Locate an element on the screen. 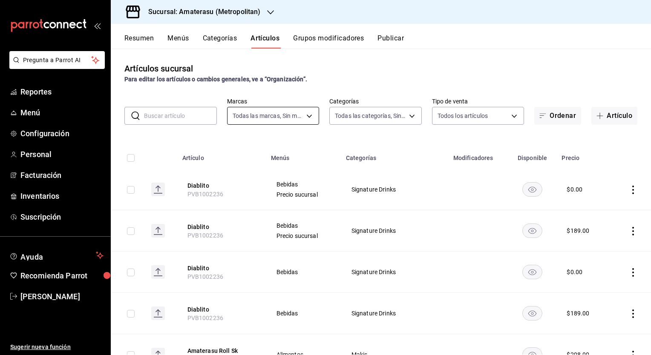 The image size is (651, 355). th: Menús is located at coordinates (303, 155).